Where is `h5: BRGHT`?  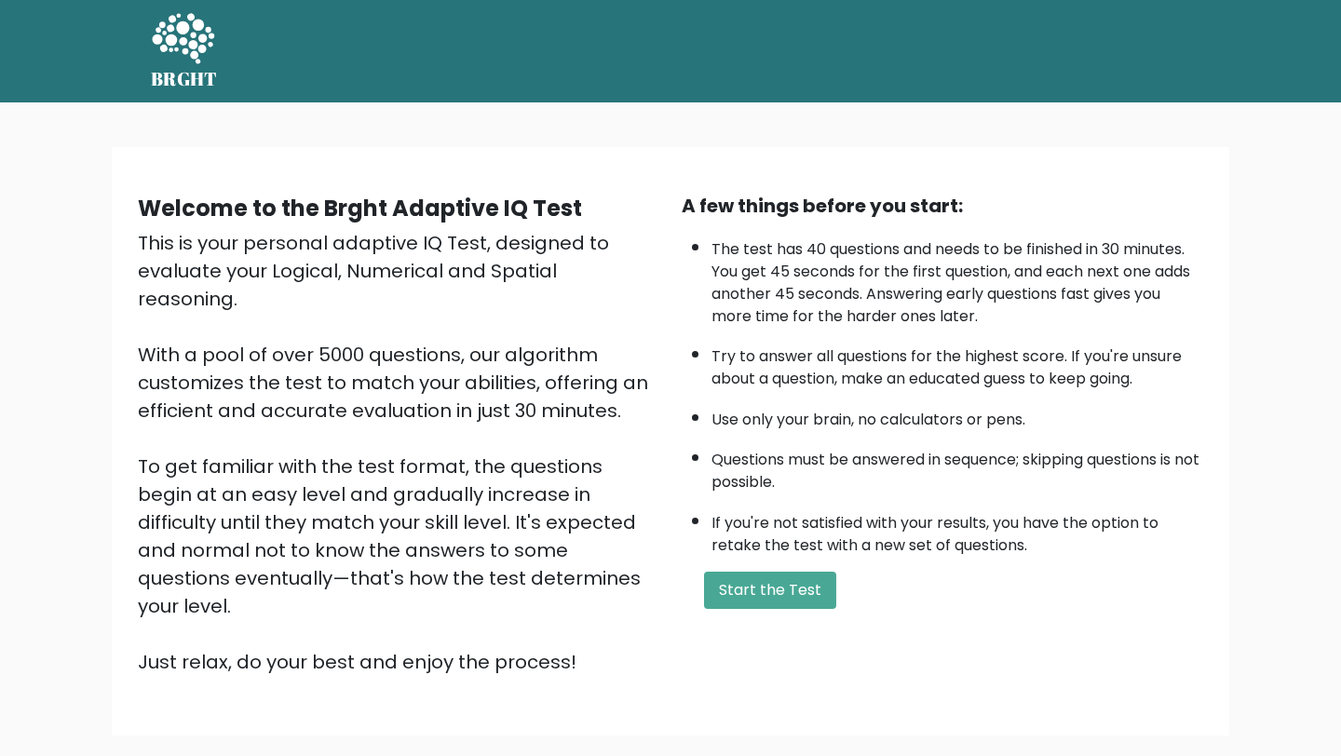
h5: BRGHT is located at coordinates (184, 79).